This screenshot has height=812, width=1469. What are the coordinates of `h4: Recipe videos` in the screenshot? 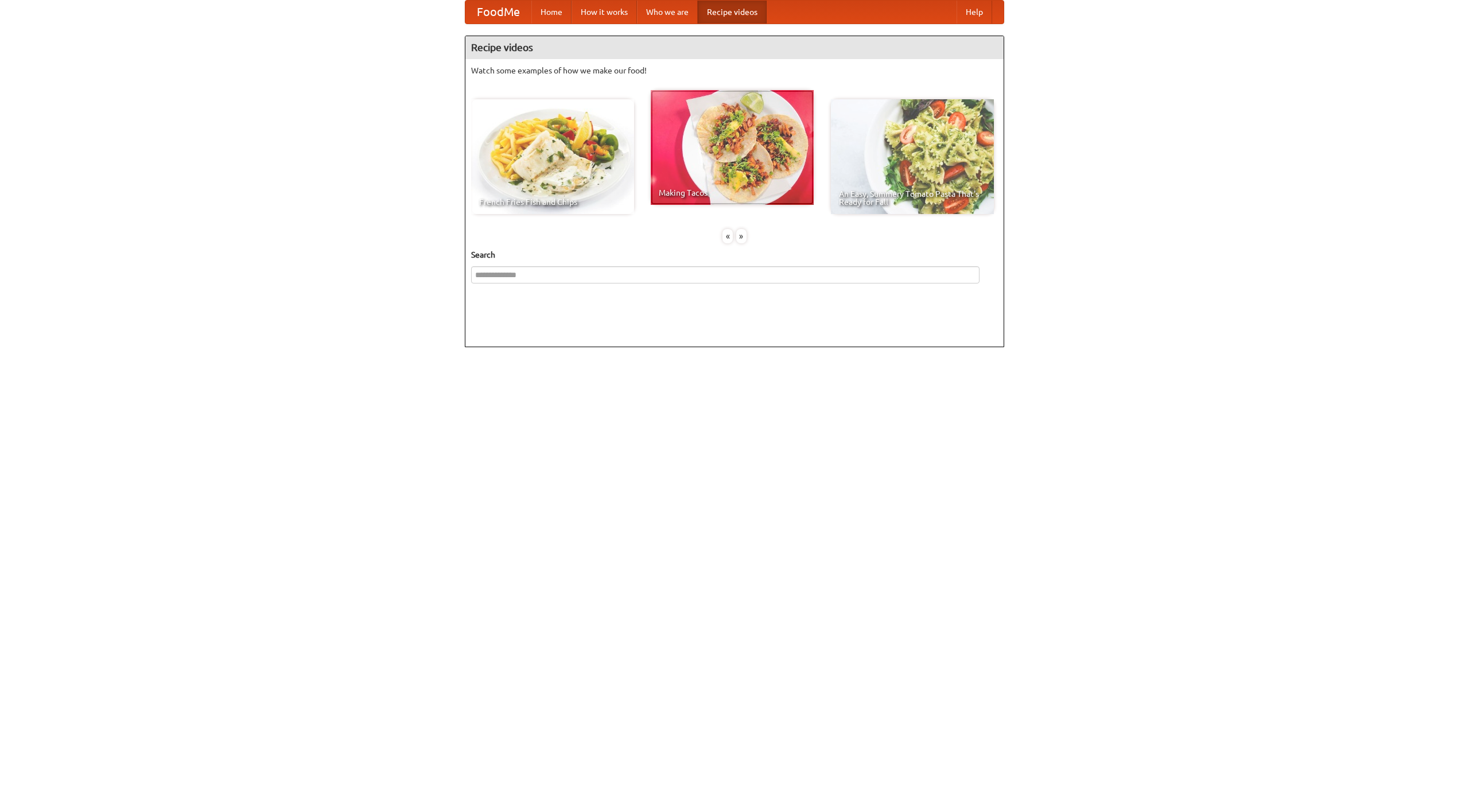 It's located at (735, 48).